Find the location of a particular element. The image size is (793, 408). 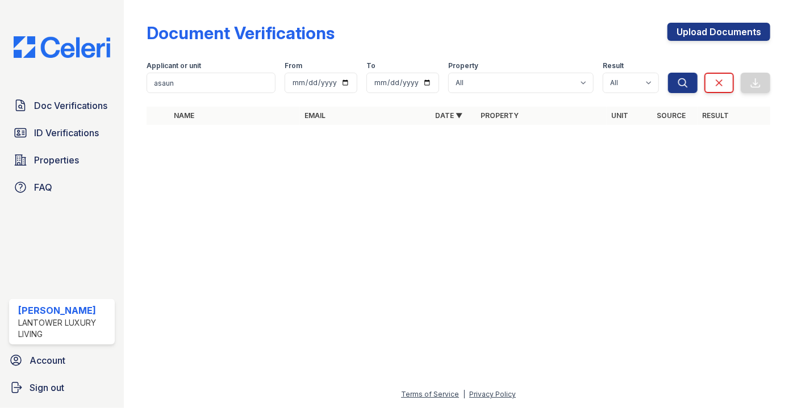

a: Property is located at coordinates (499, 115).